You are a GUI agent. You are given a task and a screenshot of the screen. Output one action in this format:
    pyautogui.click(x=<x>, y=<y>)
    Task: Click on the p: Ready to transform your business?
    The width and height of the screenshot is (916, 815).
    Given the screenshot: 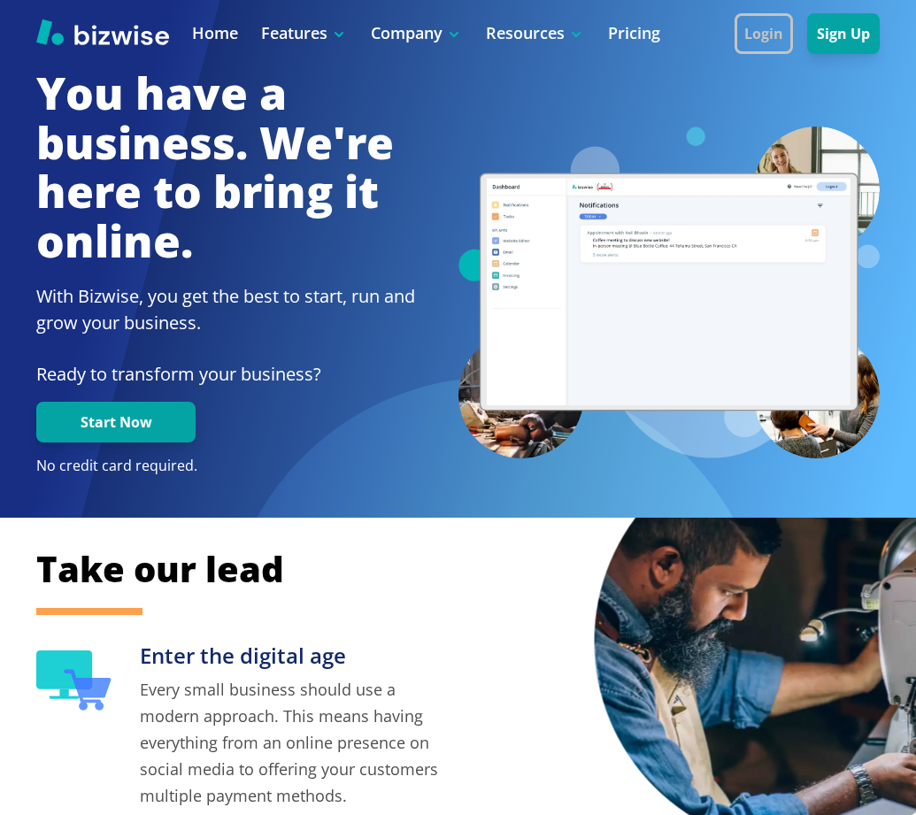 What is the action you would take?
    pyautogui.click(x=247, y=374)
    